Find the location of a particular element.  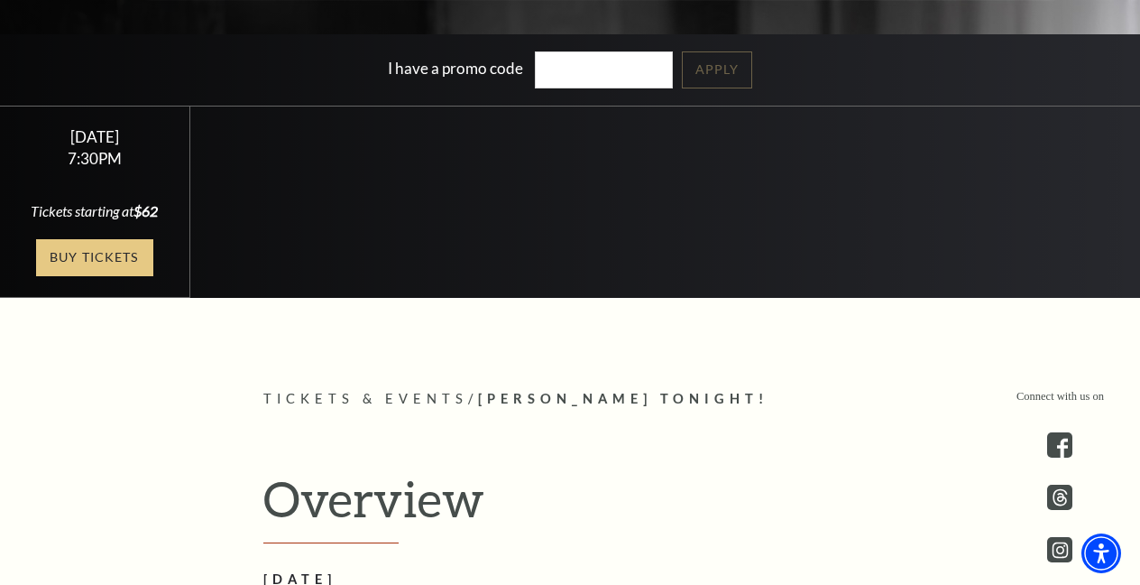

div: 7:30PM is located at coordinates (95, 158).